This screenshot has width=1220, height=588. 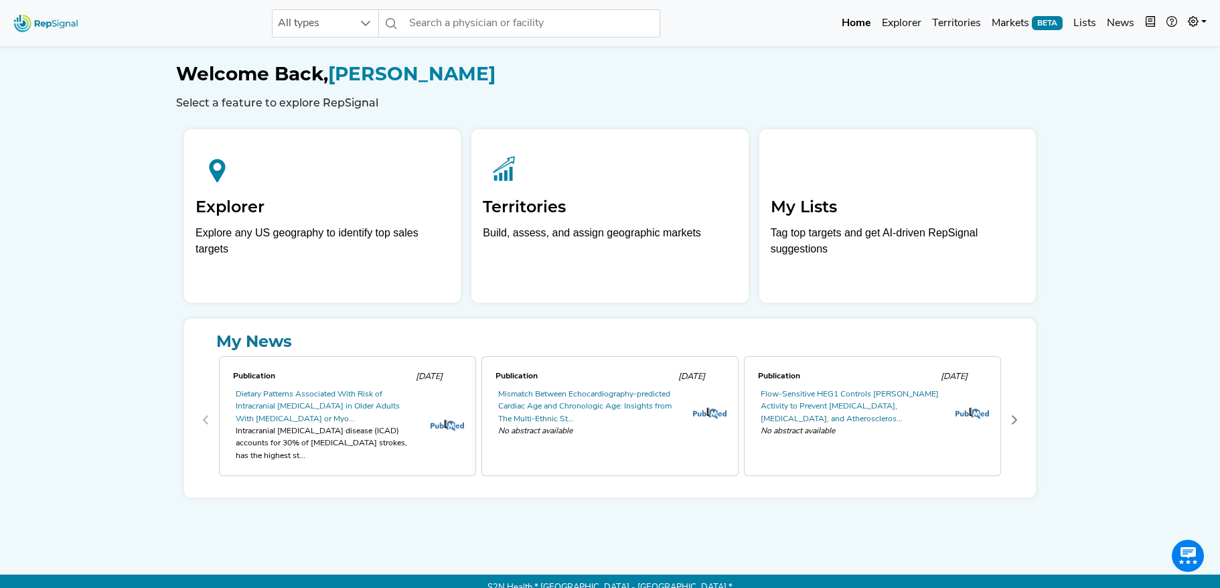 I want to click on input: Search a physician or facility, so click(x=532, y=23).